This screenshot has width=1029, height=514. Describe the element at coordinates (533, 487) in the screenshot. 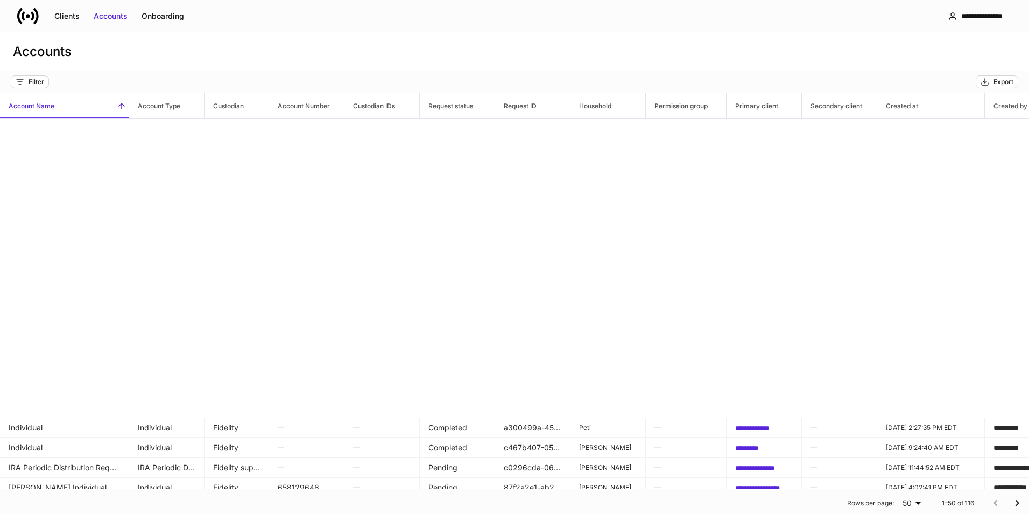

I see `td: 87f2a2e1-ab29-4f32-b2ad-ad73d1e68950` at that location.